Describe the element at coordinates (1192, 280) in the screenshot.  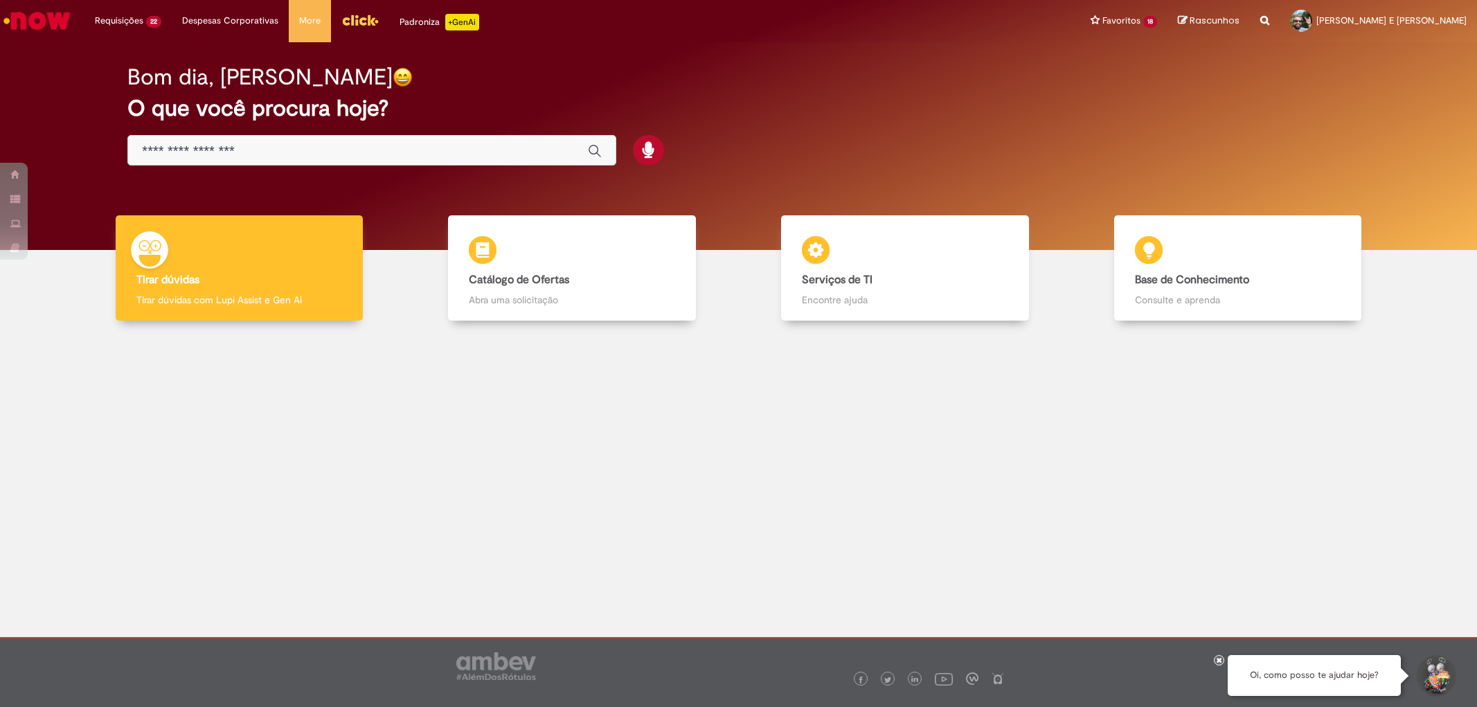
I see `b: Base de Conhecimento` at that location.